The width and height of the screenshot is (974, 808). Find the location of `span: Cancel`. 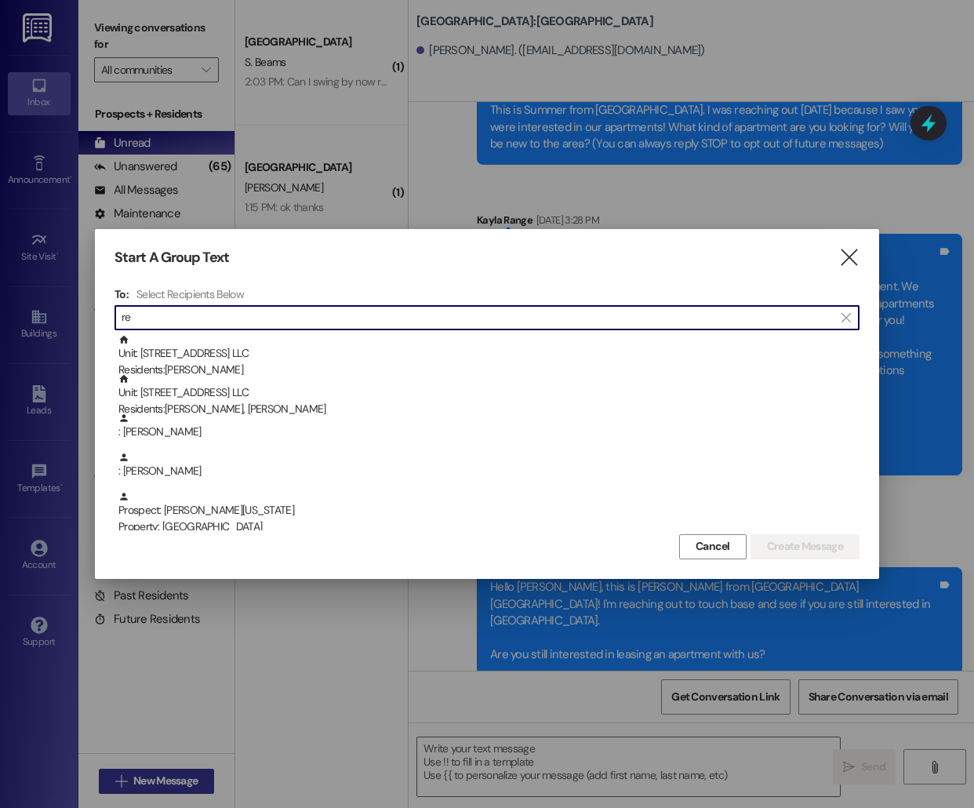

span: Cancel is located at coordinates (713, 546).